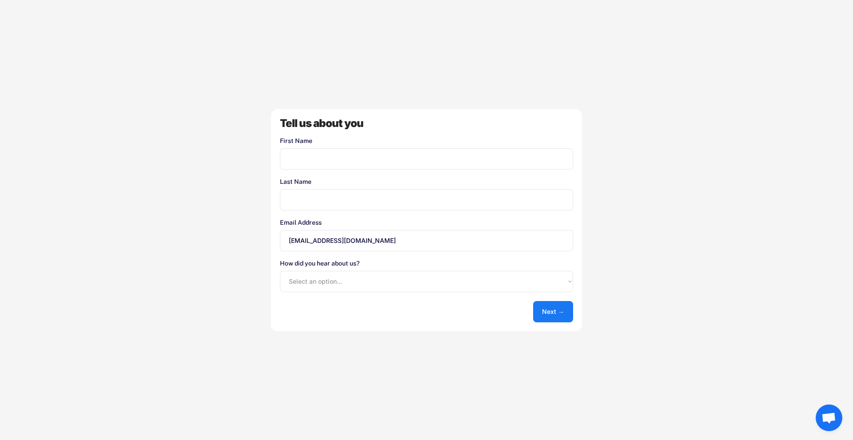  Describe the element at coordinates (426, 123) in the screenshot. I see `div: Tell us about you` at that location.